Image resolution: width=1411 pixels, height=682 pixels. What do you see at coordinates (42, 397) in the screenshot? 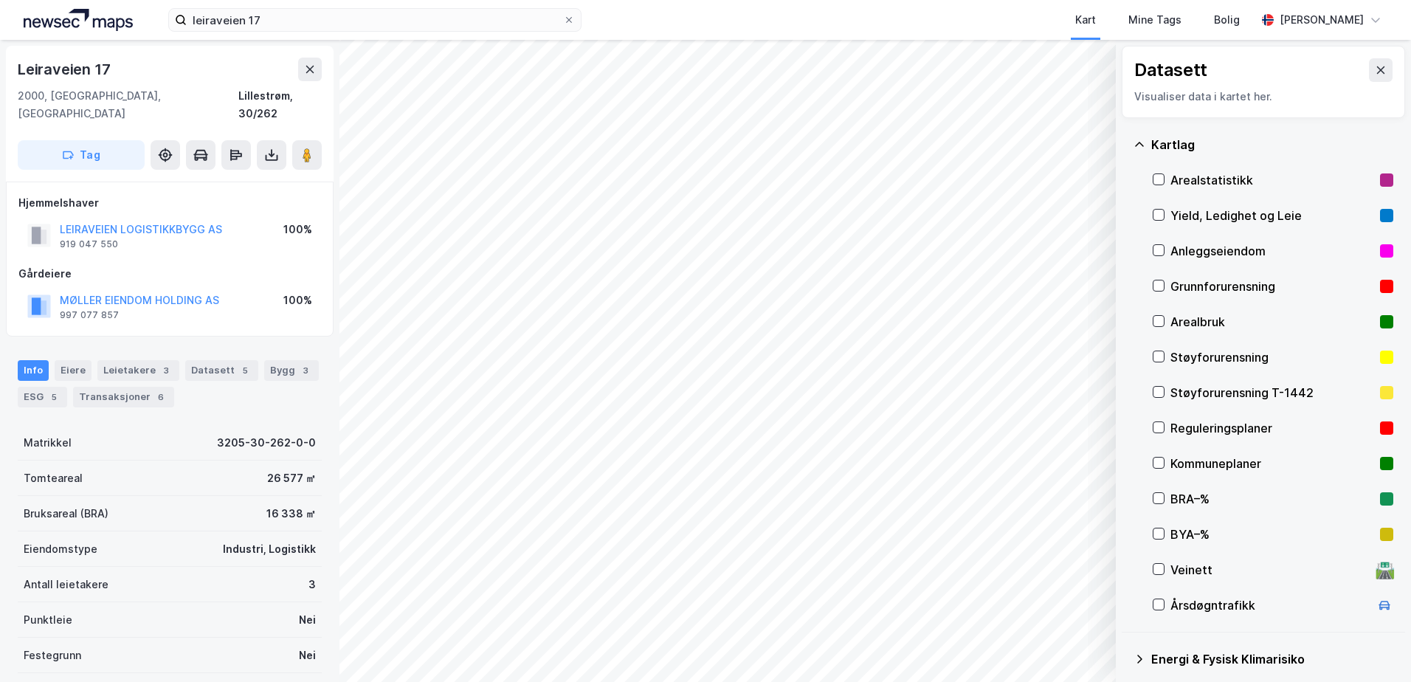
I see `div: ESG` at bounding box center [42, 397].